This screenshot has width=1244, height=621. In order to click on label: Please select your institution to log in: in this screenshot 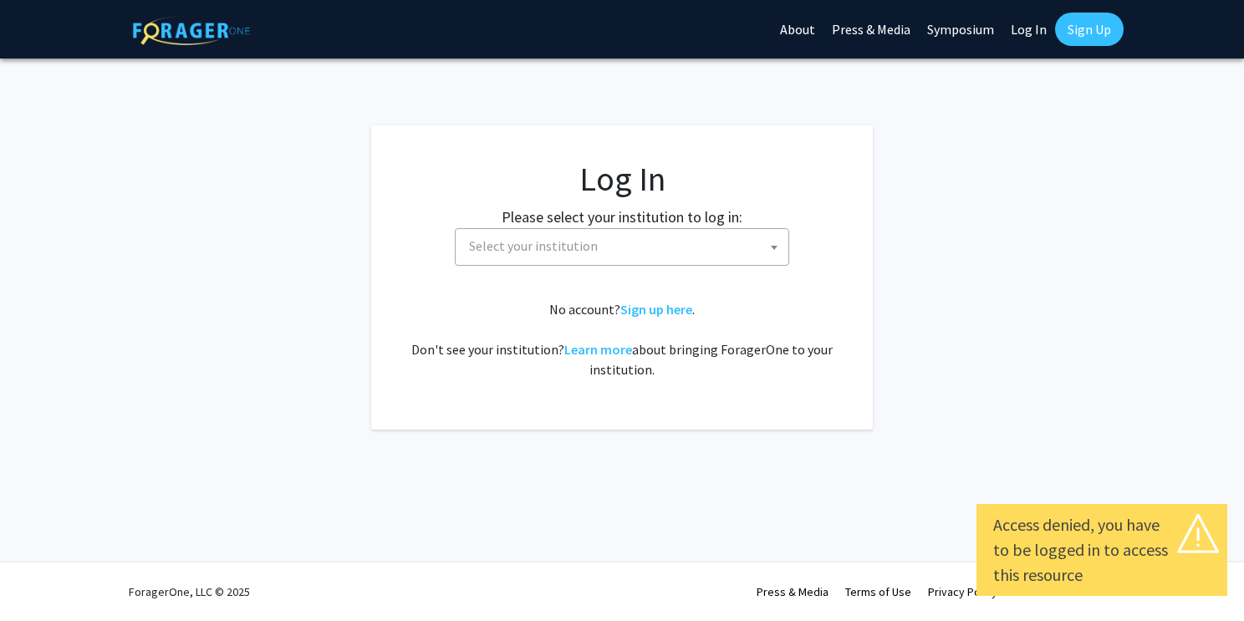, I will do `click(622, 216)`.